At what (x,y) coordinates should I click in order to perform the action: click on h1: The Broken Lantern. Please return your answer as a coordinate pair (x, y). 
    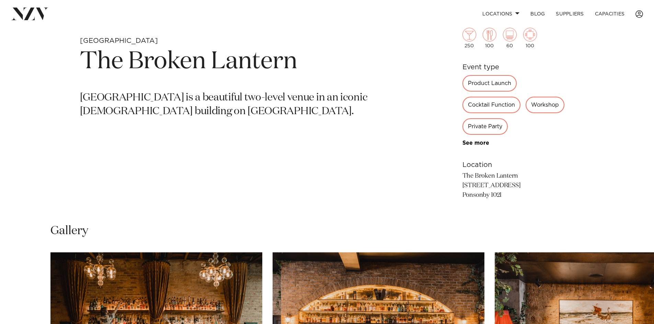
    Looking at the image, I should click on (247, 62).